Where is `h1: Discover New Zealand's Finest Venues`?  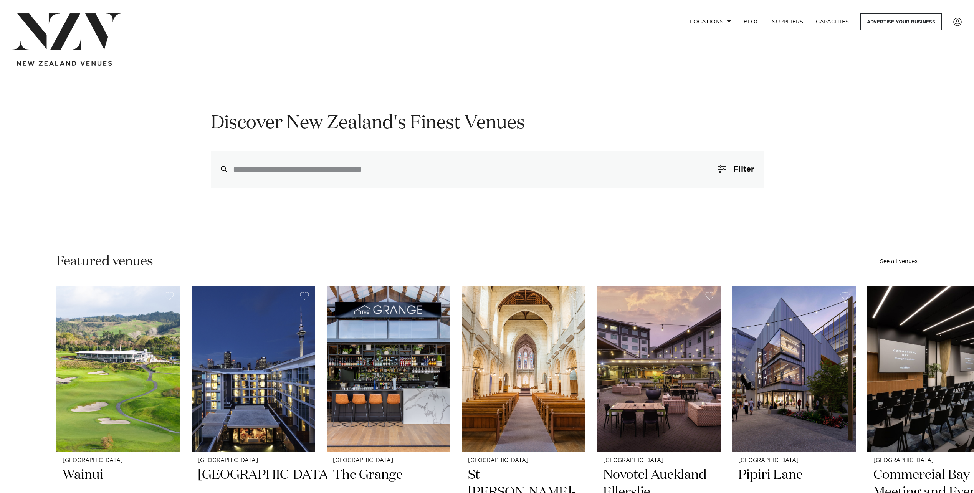 h1: Discover New Zealand's Finest Venues is located at coordinates (487, 123).